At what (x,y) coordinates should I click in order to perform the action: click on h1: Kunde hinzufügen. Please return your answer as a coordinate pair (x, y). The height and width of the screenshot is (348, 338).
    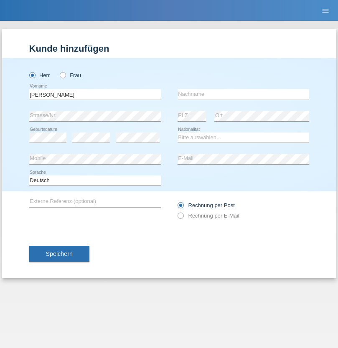
    Looking at the image, I should click on (169, 48).